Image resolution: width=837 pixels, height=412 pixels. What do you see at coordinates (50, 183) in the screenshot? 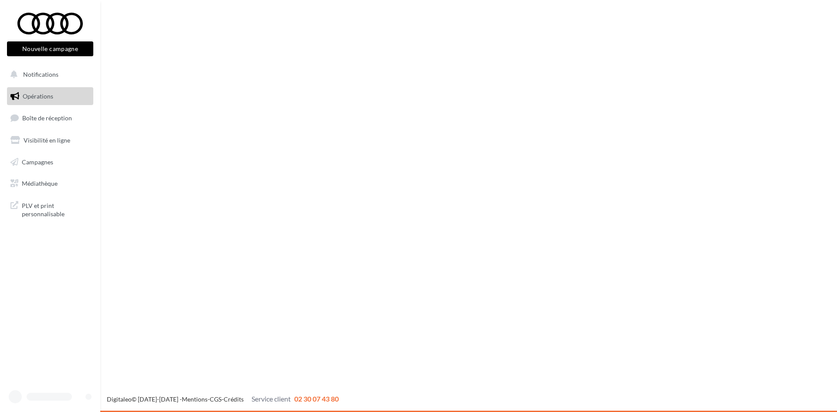
I see `a: Médiathèque` at bounding box center [50, 183].